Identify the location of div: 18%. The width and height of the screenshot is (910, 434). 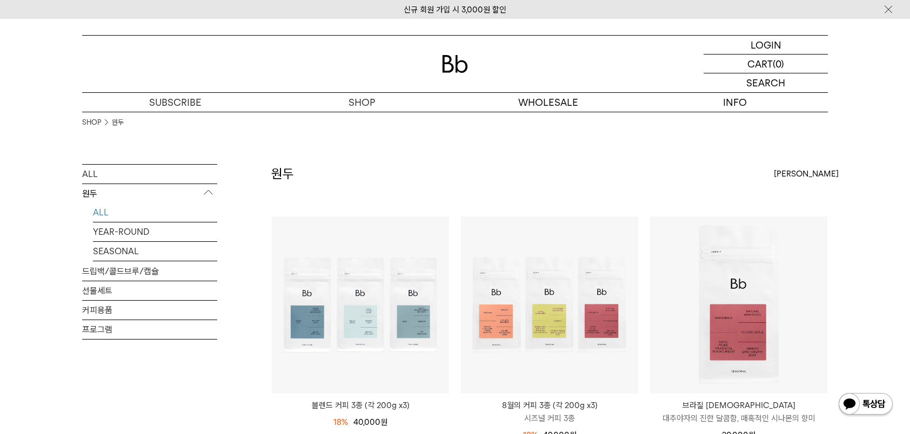
(340, 423).